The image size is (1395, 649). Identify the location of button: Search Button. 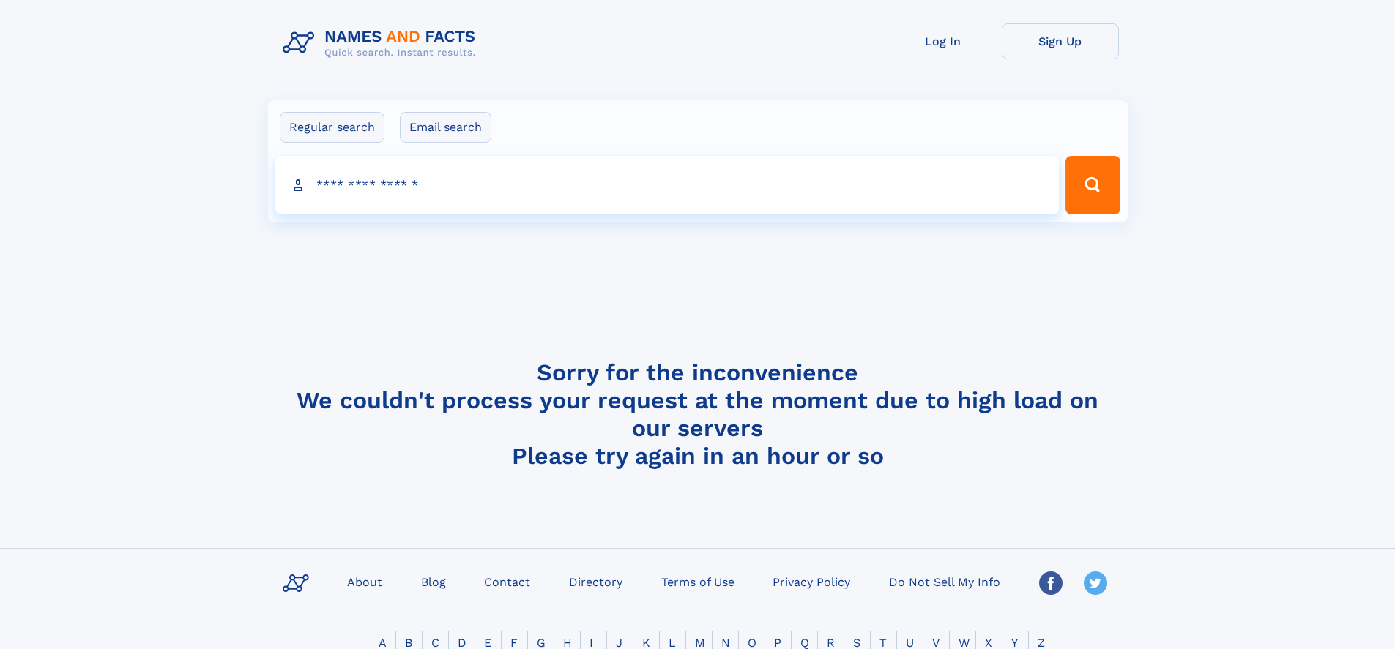
(1092, 185).